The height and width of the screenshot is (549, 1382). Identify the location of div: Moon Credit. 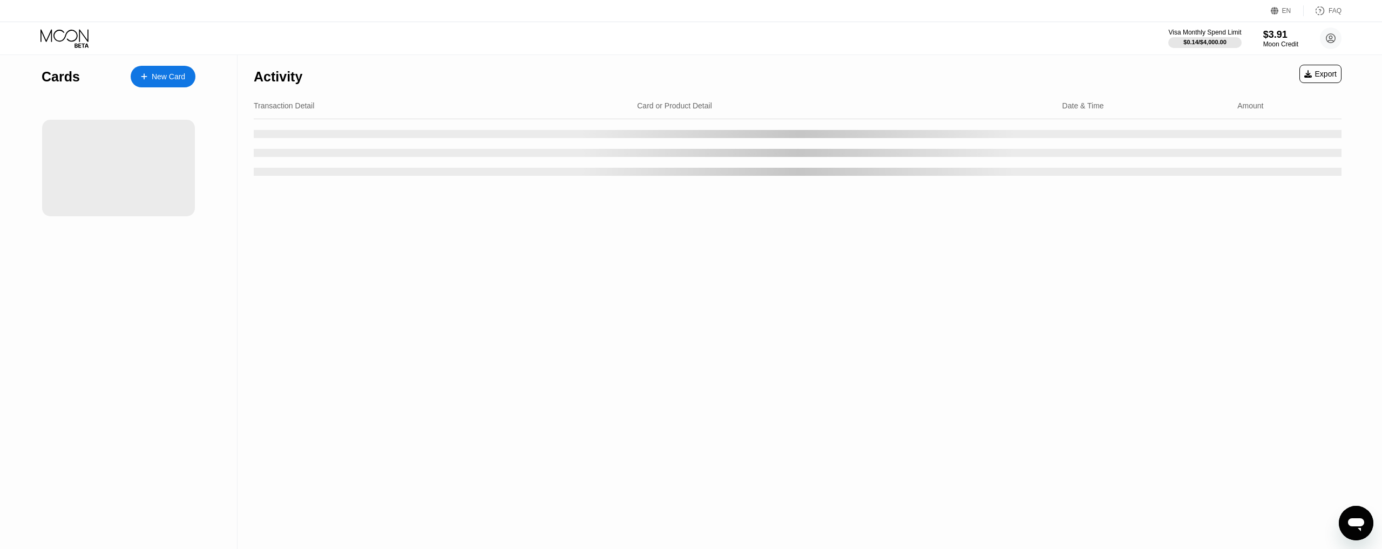
(1280, 44).